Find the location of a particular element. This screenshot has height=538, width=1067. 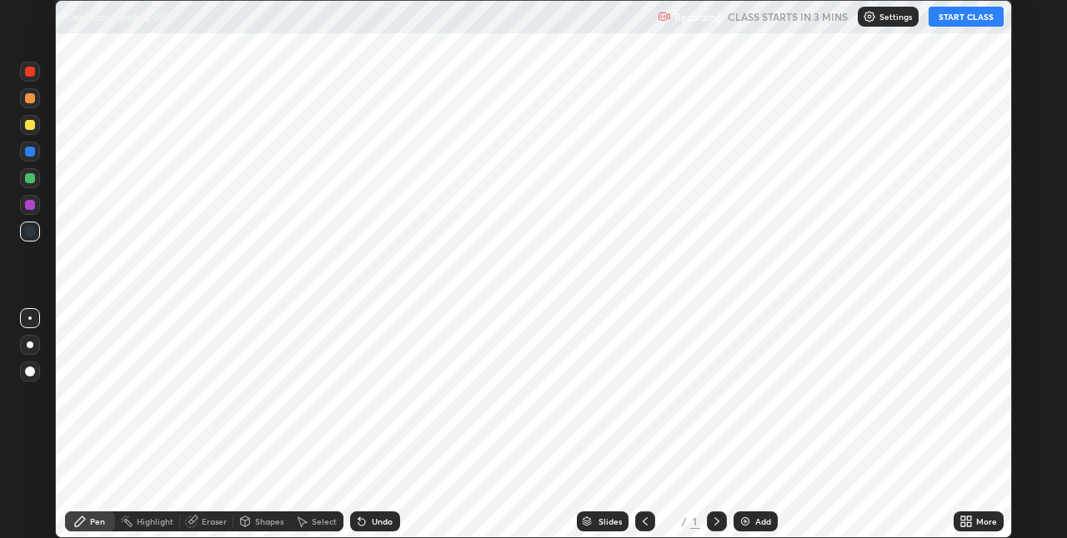

div: Add is located at coordinates (762, 522).